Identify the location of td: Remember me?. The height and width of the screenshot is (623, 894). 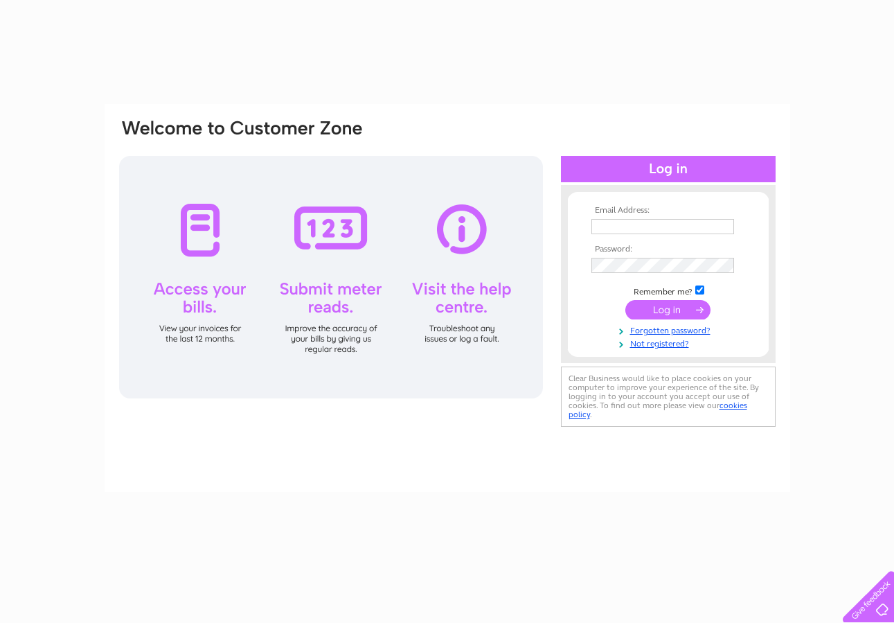
(668, 290).